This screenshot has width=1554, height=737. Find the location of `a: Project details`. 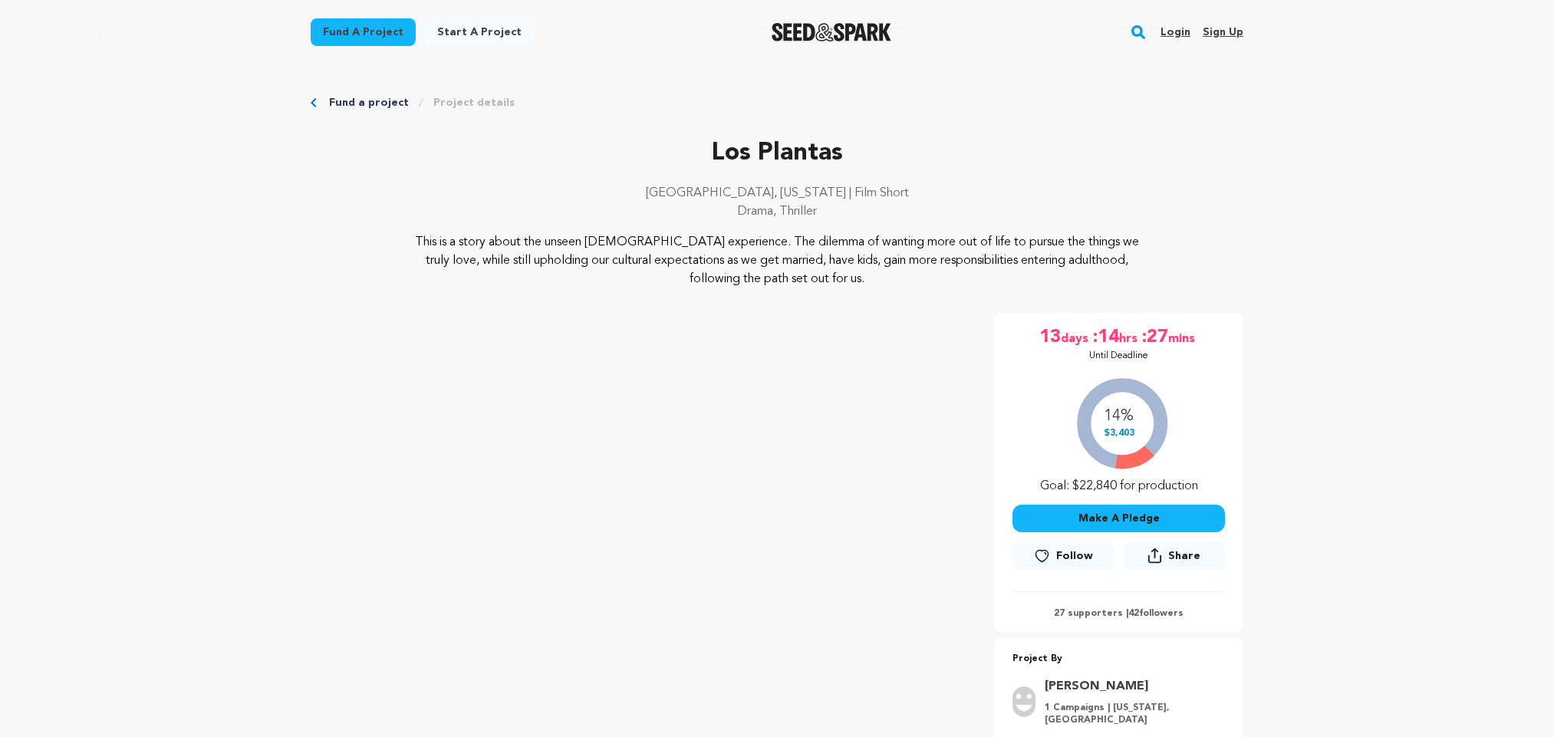

a: Project details is located at coordinates (474, 103).